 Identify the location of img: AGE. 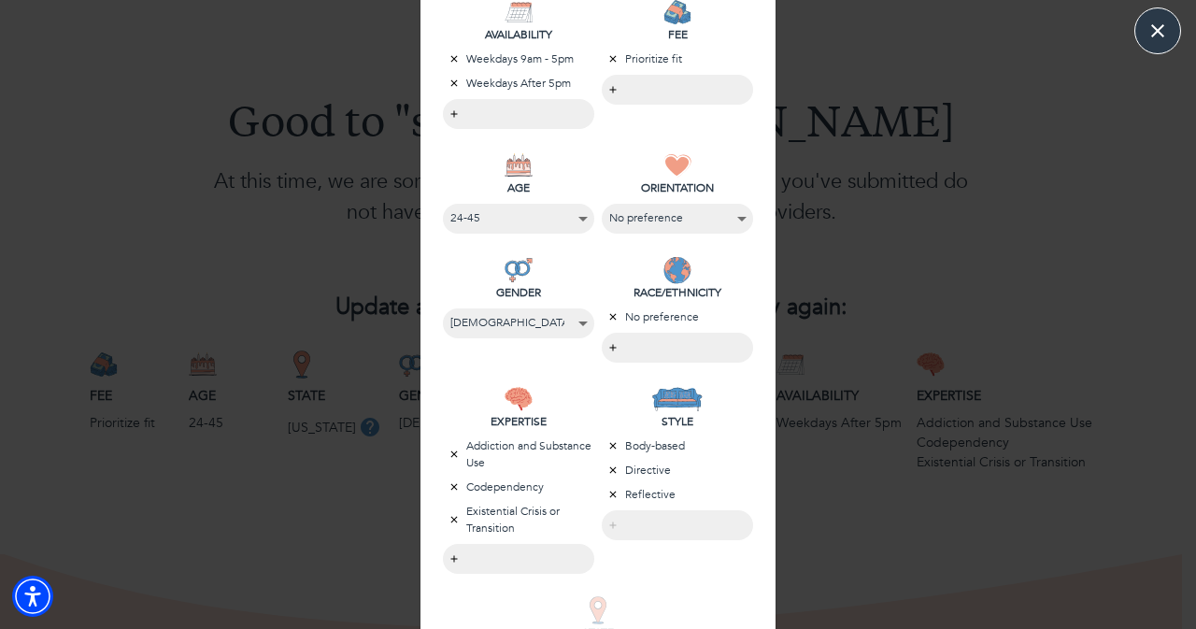
(519, 165).